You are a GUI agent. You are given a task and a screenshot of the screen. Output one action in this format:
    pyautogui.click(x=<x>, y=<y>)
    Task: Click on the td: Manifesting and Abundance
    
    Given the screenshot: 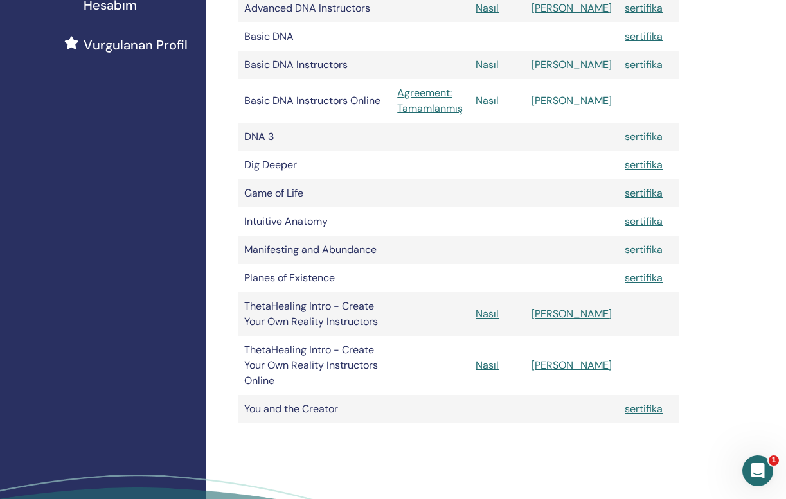 What is the action you would take?
    pyautogui.click(x=314, y=250)
    